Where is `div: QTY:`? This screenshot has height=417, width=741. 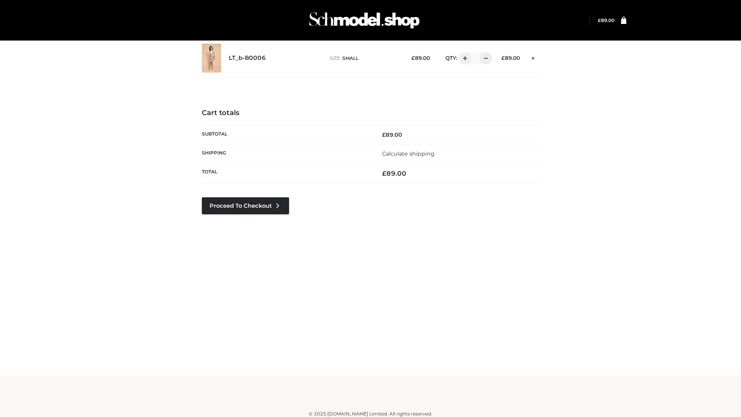 div: QTY: is located at coordinates (463, 58).